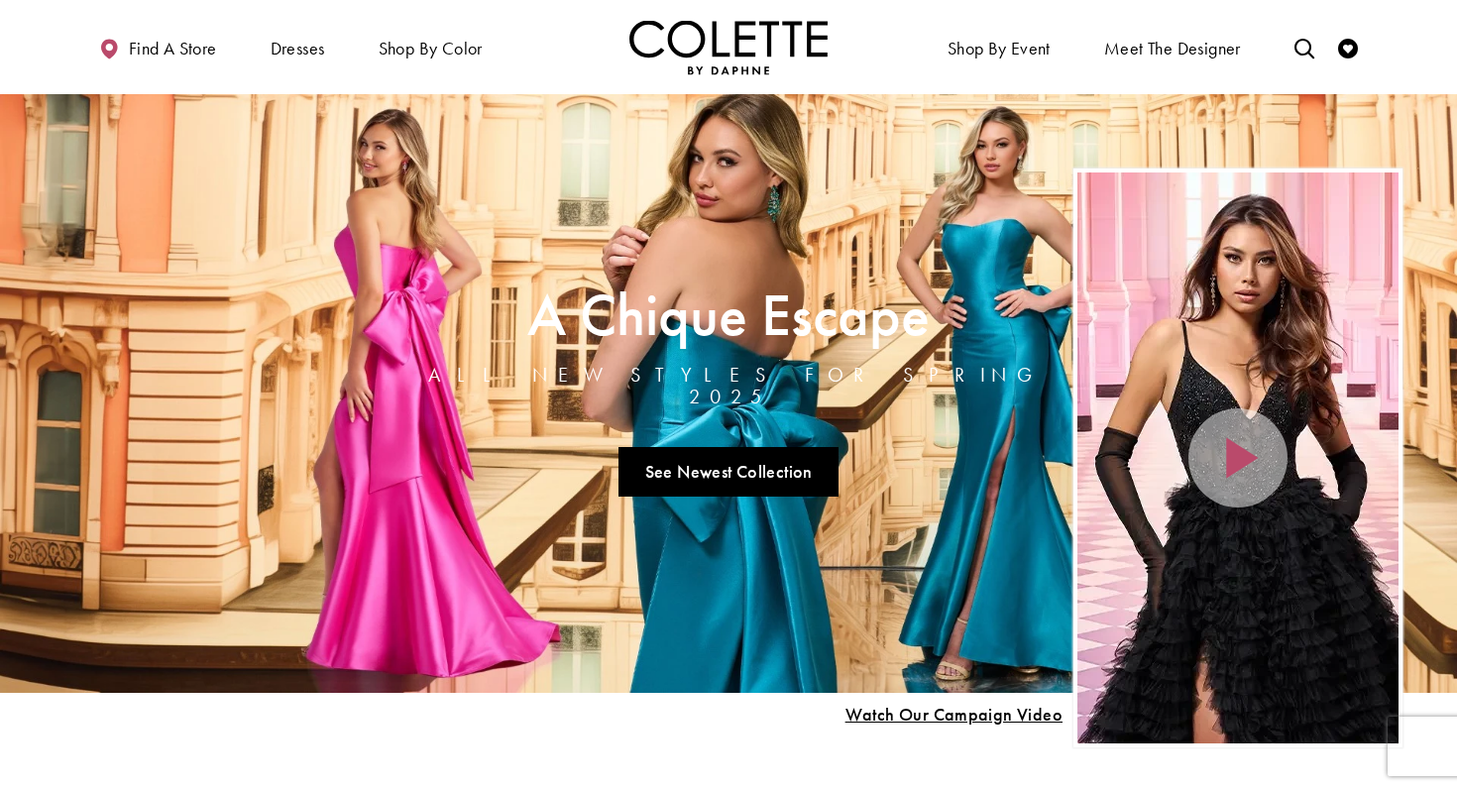 This screenshot has height=790, width=1457. I want to click on a: See Newest Collection A Chique Escape All New Styles For Spring 2025, so click(728, 472).